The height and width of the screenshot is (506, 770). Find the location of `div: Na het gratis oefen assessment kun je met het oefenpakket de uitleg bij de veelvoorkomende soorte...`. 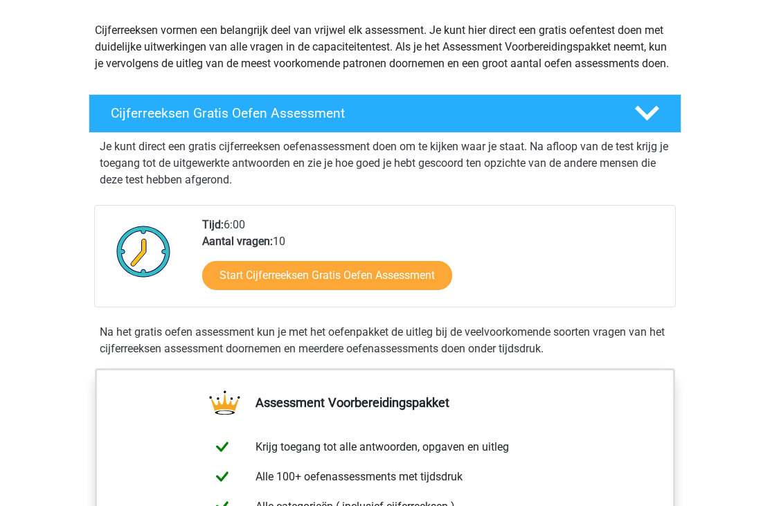

div: Na het gratis oefen assessment kun je met het oefenpakket de uitleg bij de veelvoorkomende soorte... is located at coordinates (385, 341).